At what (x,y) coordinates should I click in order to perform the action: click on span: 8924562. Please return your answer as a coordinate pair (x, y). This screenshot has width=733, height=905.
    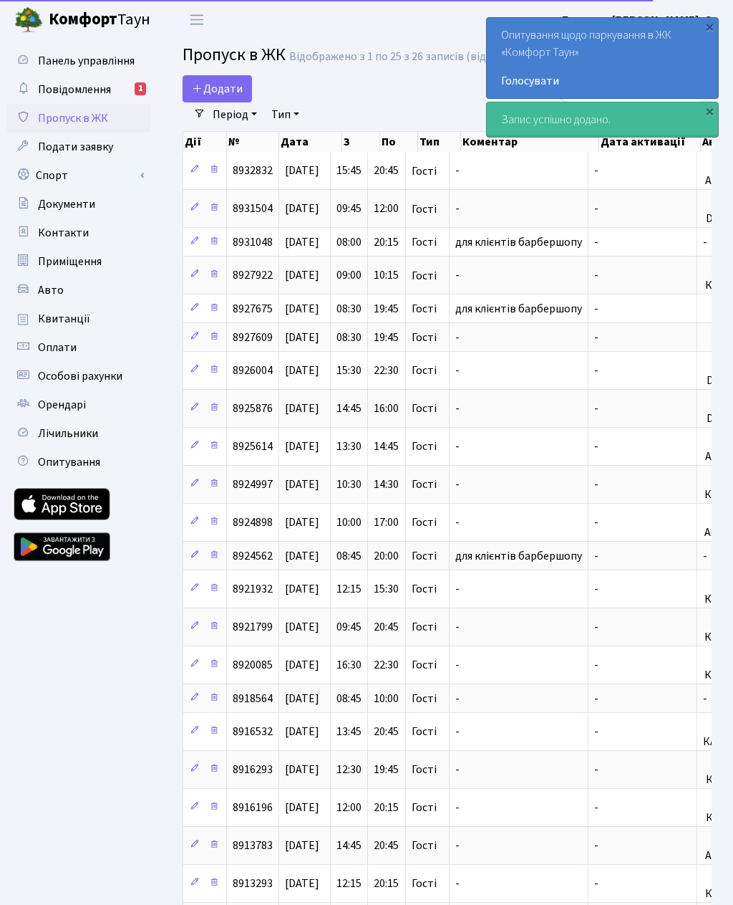
    Looking at the image, I should click on (253, 556).